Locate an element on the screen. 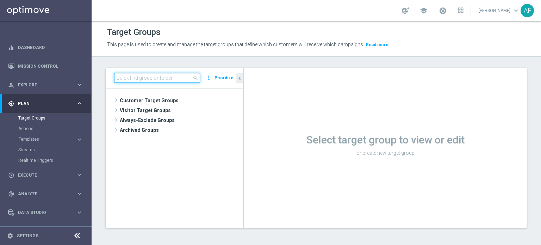  div: Execute is located at coordinates (42, 175).